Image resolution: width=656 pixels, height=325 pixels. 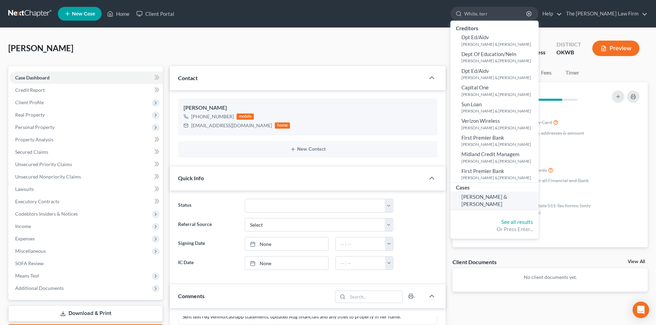 What do you see at coordinates (39, 288) in the screenshot?
I see `span: Additional Documents` at bounding box center [39, 288].